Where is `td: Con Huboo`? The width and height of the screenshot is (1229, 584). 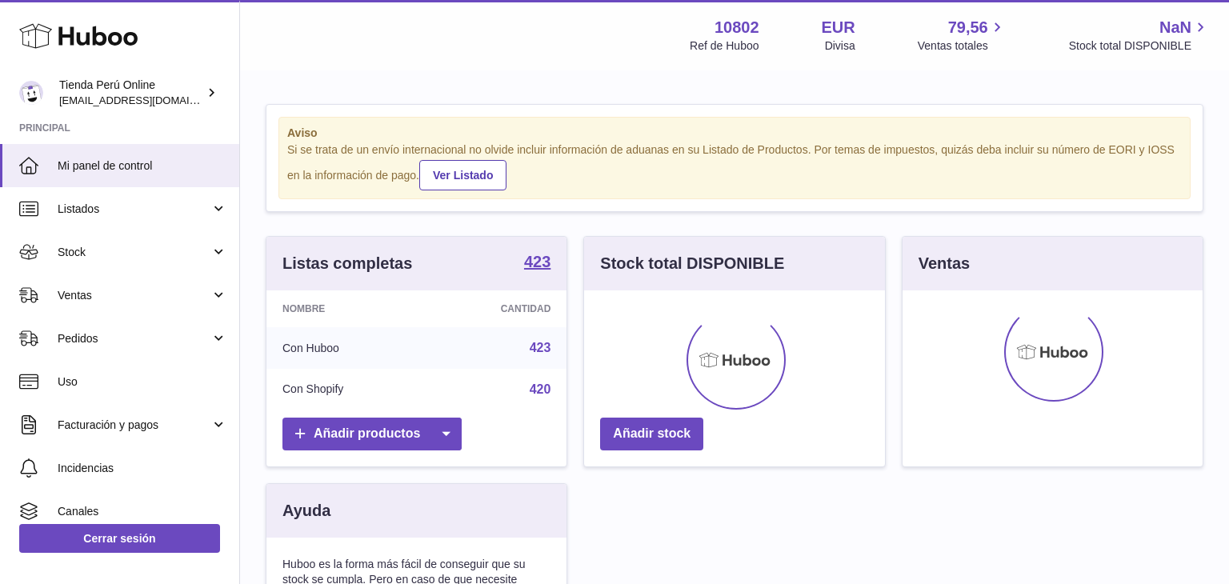
td: Con Huboo is located at coordinates (346, 348).